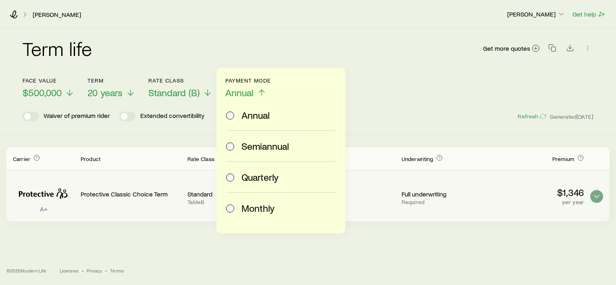  What do you see at coordinates (57, 48) in the screenshot?
I see `h2: Term life` at bounding box center [57, 48].